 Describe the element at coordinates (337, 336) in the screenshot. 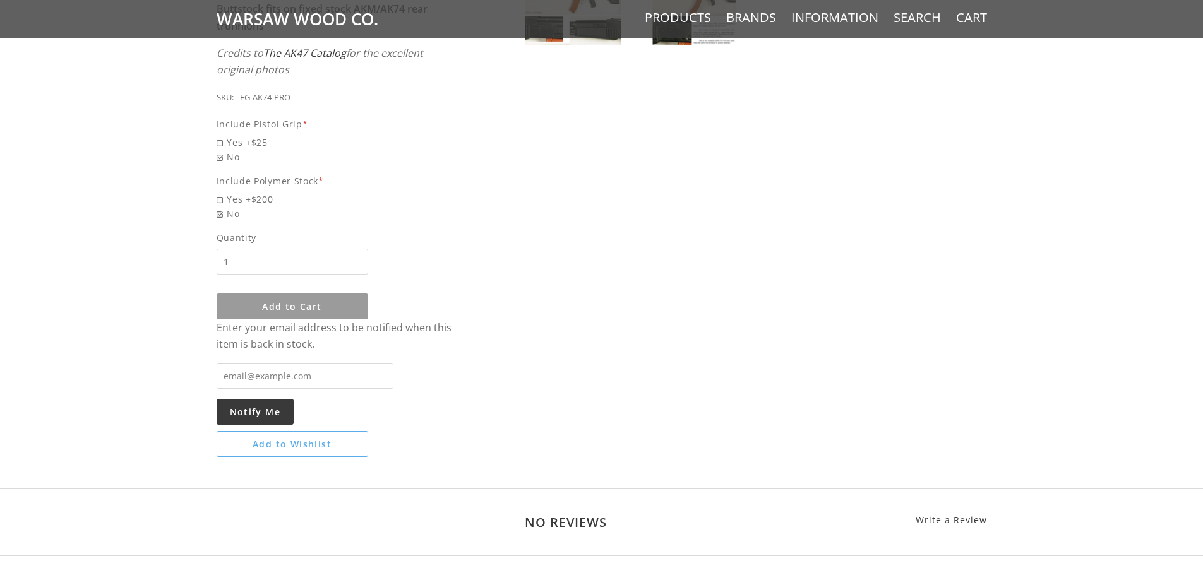

I see `div: Enter your email address to be notified when this item is back in stock.` at that location.